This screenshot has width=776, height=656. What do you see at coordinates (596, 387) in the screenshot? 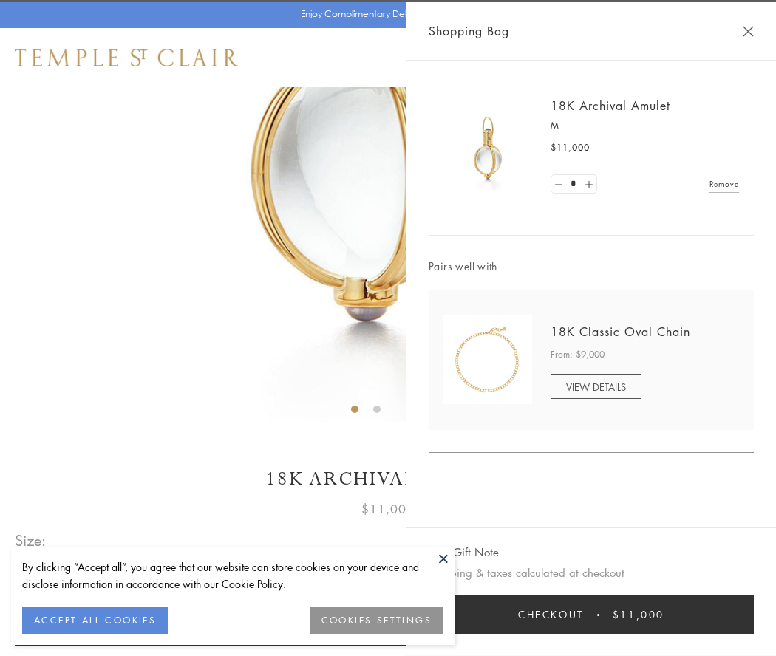
I see `a: VIEW DETAILS` at bounding box center [596, 387].